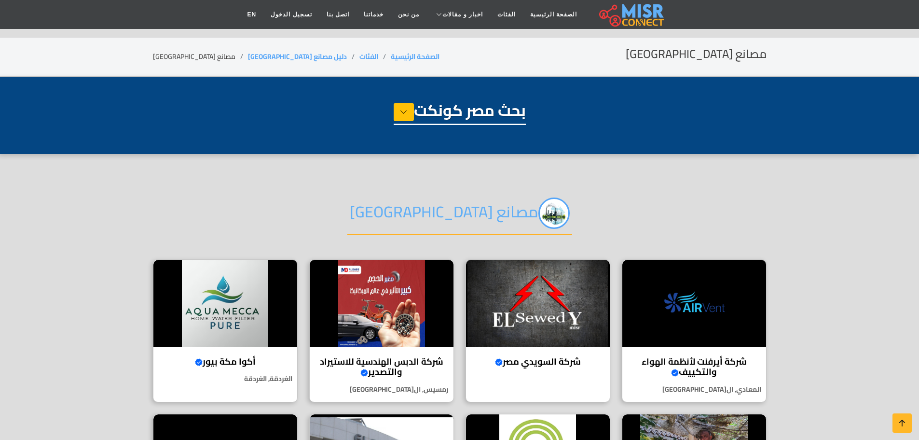  Describe the element at coordinates (225, 378) in the screenshot. I see `p: الغردقة, الغردقة` at that location.